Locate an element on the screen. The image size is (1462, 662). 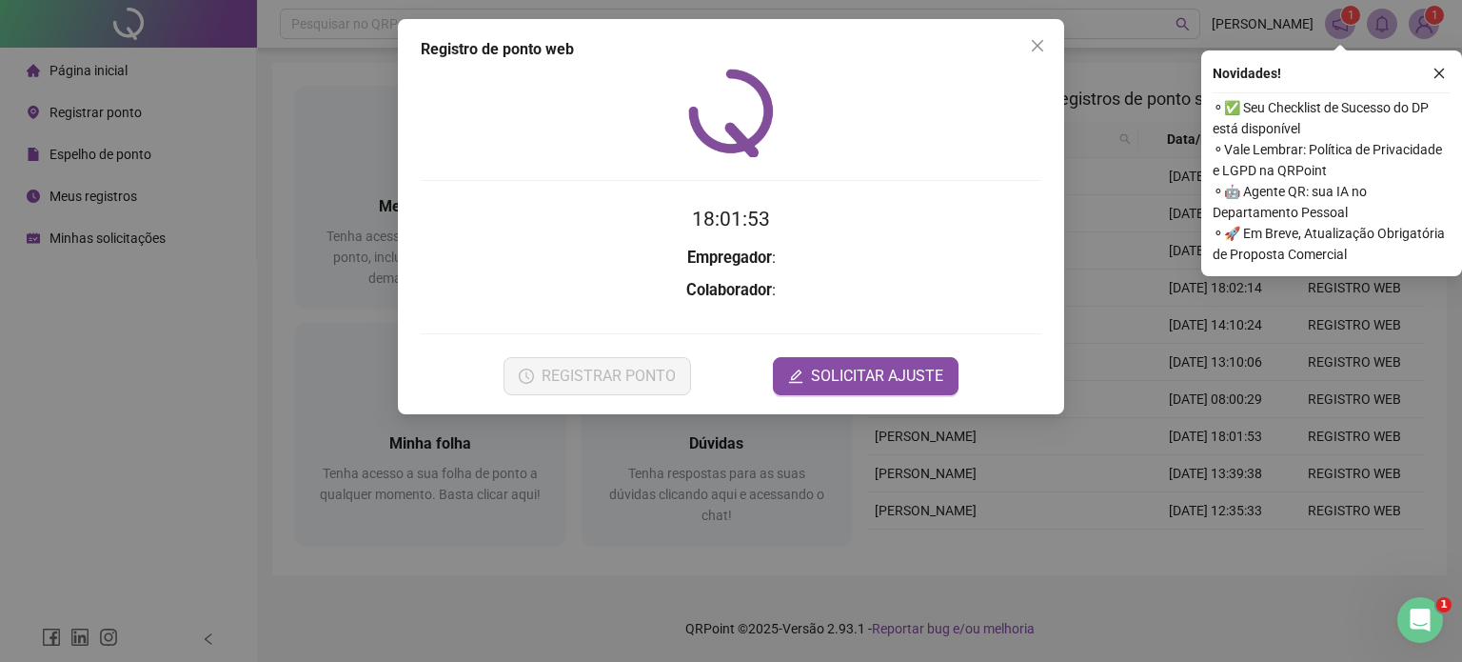
time: 18:01:53 is located at coordinates (731, 219).